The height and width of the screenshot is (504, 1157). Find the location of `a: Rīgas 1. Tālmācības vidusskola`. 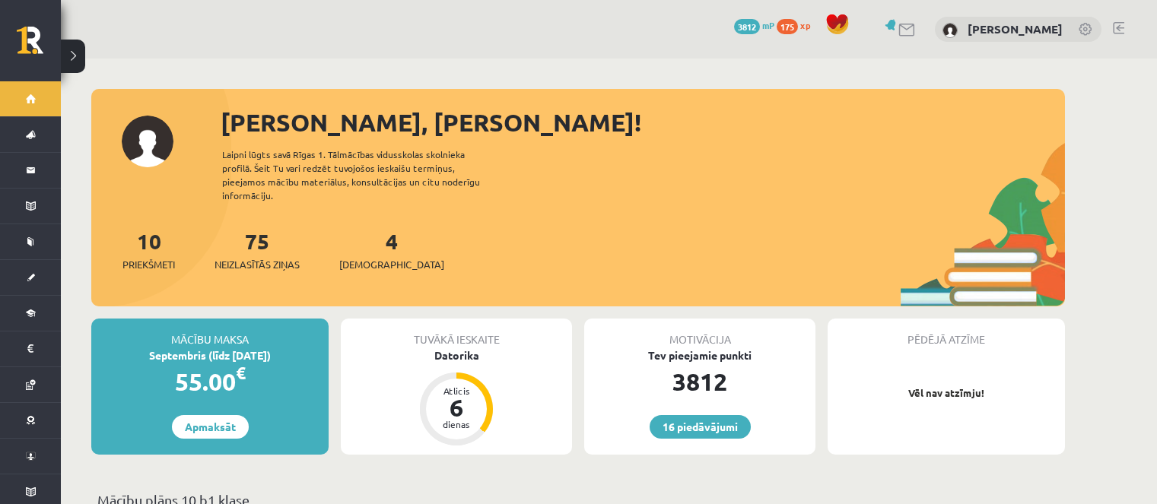

a: Rīgas 1. Tālmācības vidusskola is located at coordinates (39, 46).